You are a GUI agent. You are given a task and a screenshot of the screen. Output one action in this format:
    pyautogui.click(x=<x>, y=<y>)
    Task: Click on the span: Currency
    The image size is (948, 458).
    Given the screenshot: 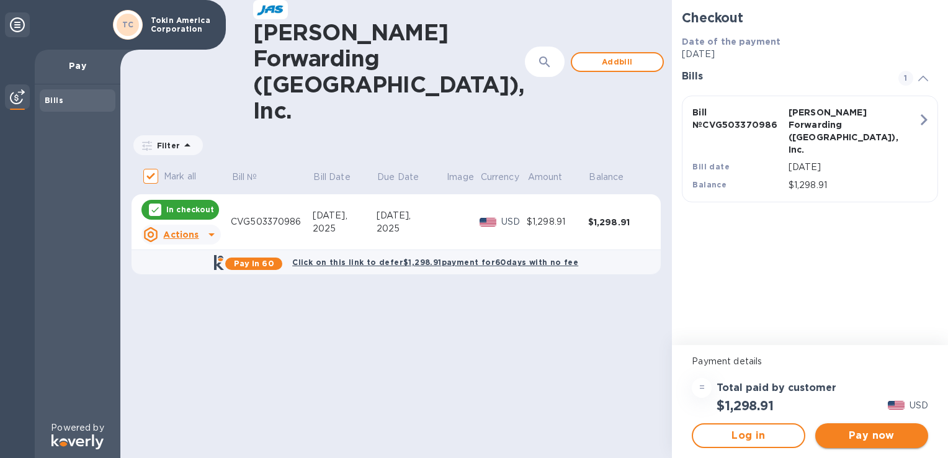 What is the action you would take?
    pyautogui.click(x=500, y=177)
    